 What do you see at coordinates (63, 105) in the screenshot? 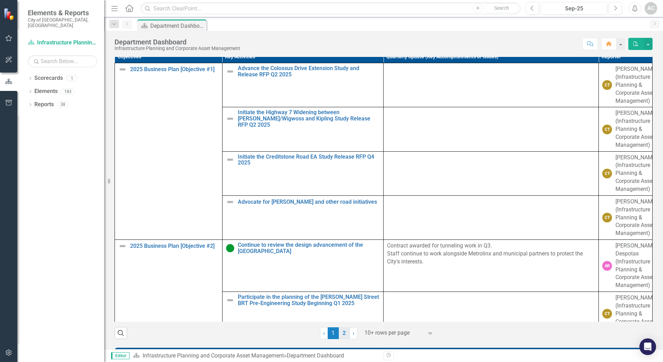
I see `div: 38` at bounding box center [63, 105].